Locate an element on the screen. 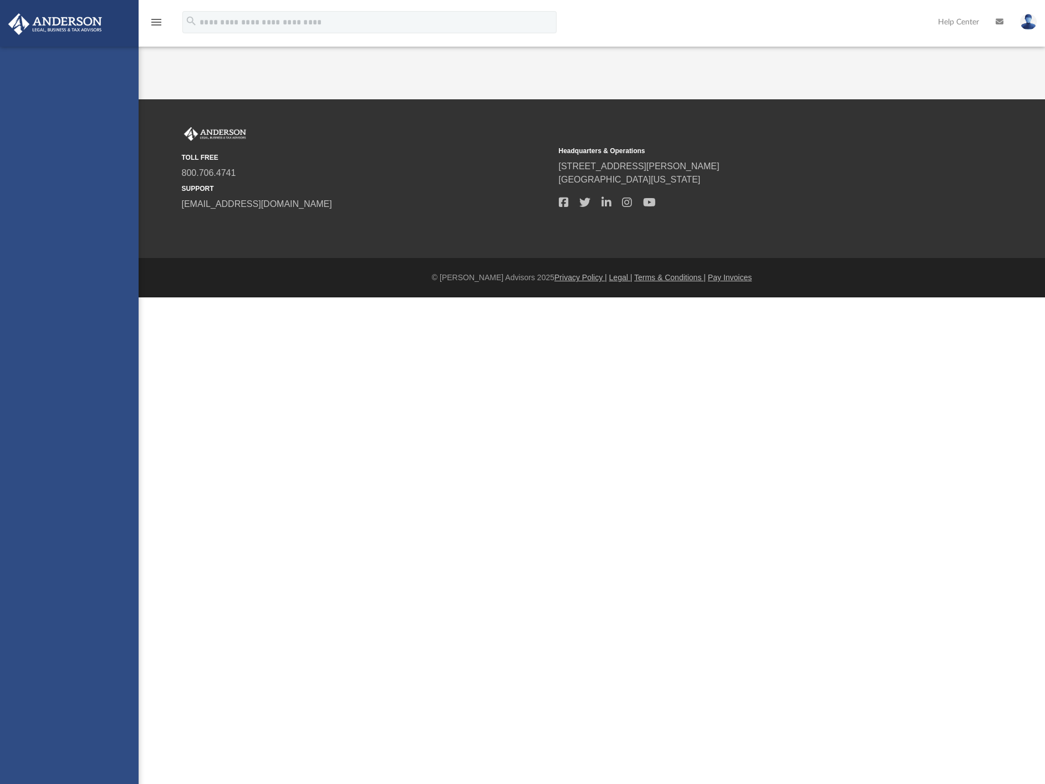 The width and height of the screenshot is (1045, 784). a: Pay Invoices is located at coordinates (730, 277).